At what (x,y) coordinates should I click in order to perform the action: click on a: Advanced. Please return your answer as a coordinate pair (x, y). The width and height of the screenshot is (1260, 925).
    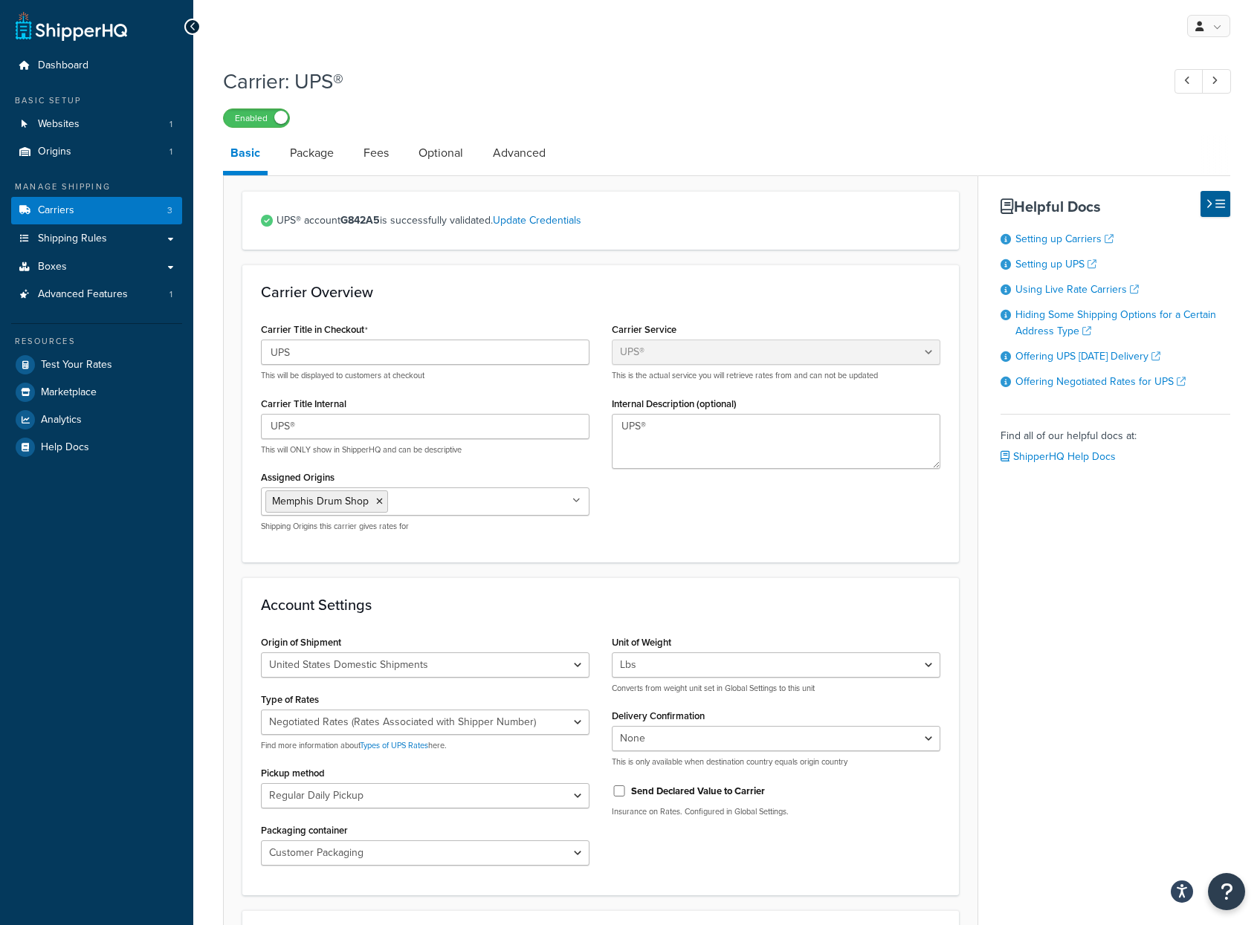
    Looking at the image, I should click on (519, 153).